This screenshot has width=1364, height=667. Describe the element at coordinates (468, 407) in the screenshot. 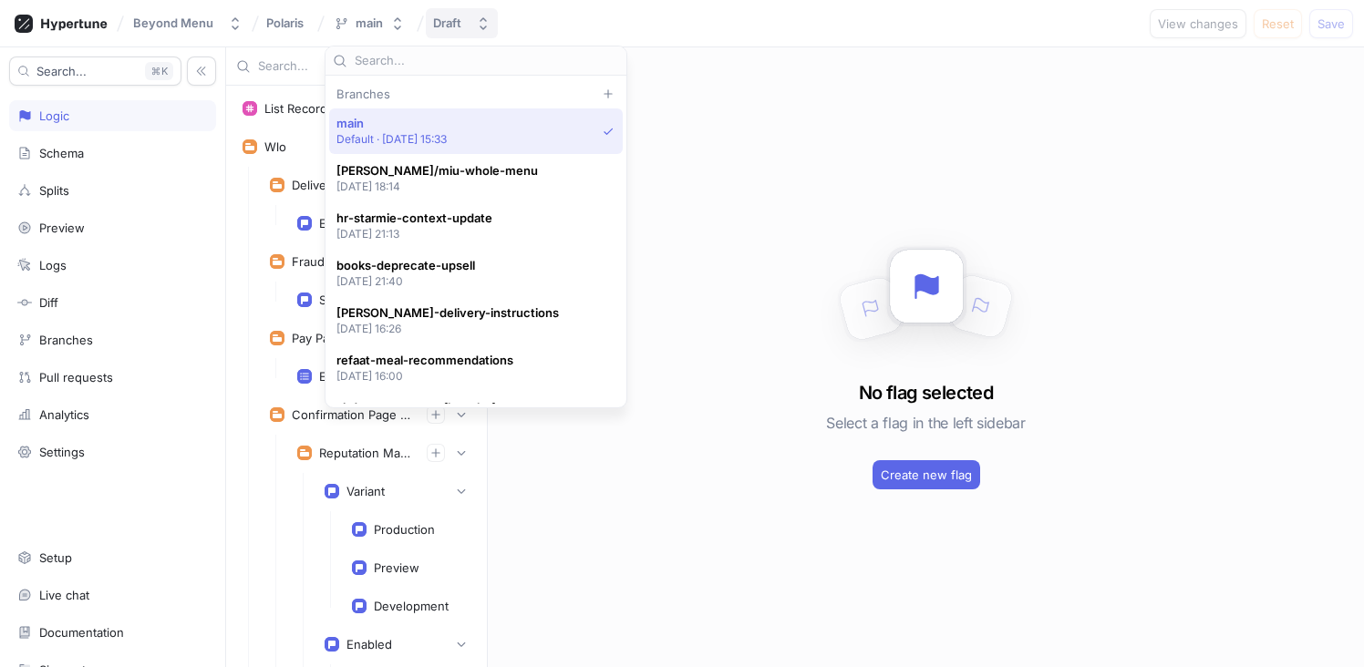

I see `span: abdo-create-new-flag-platform-management` at that location.